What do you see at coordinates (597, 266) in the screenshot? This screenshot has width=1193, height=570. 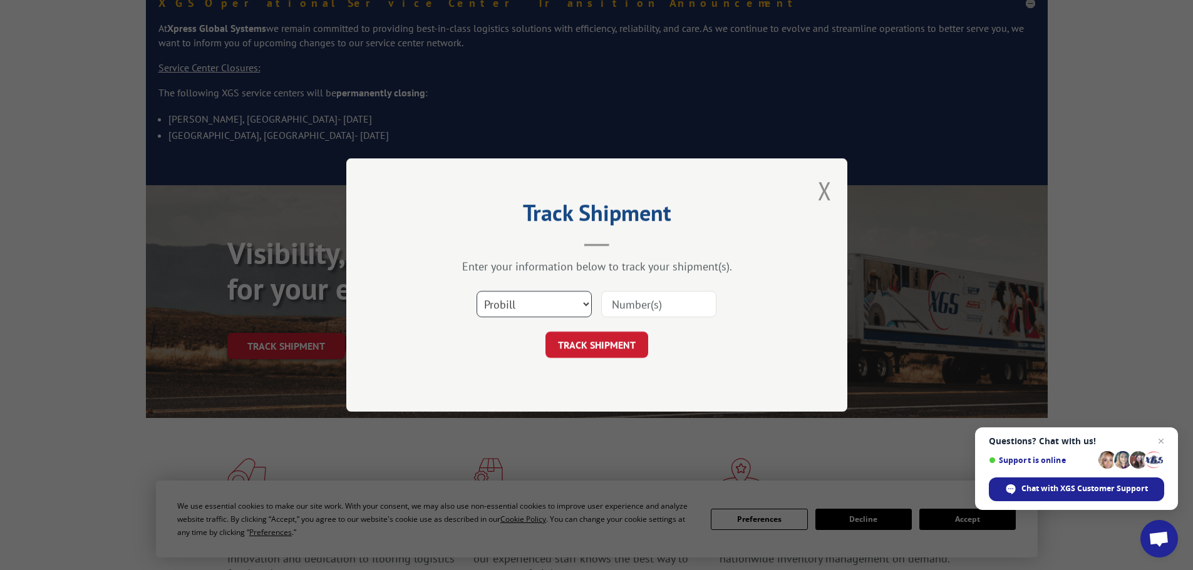 I see `div: Enter your information below to track your shipment(s).` at bounding box center [597, 266].